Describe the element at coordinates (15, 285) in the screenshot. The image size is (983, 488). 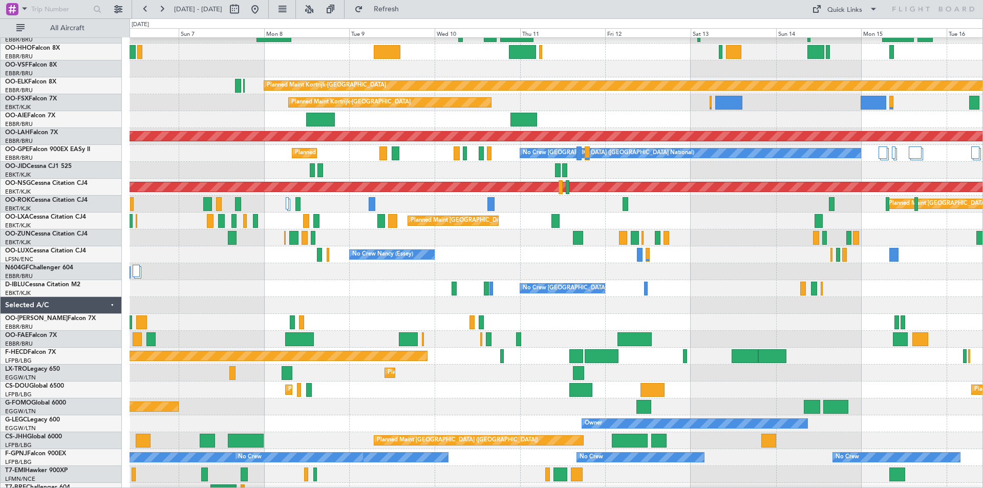
I see `span: D-IBLU` at that location.